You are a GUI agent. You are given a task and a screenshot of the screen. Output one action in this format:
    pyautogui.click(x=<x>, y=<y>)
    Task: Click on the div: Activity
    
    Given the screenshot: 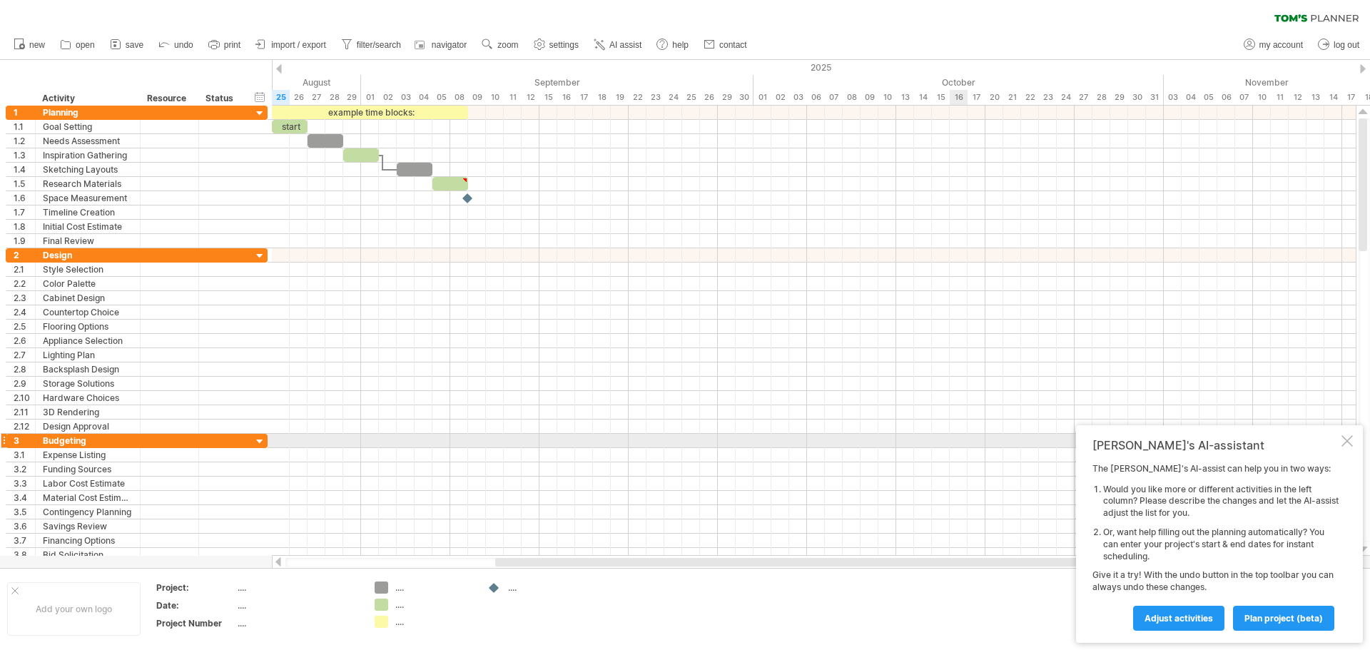 What is the action you would take?
    pyautogui.click(x=87, y=98)
    